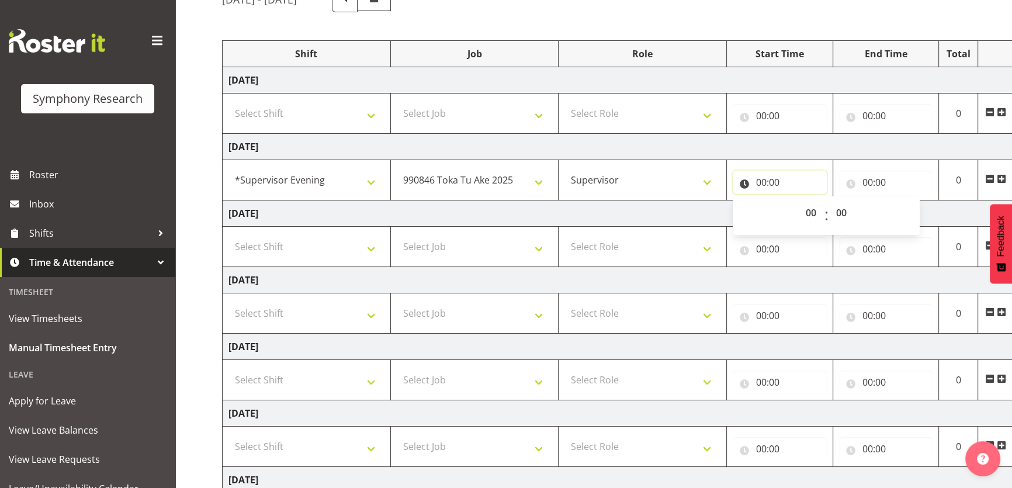  What do you see at coordinates (1000, 236) in the screenshot?
I see `span: Feedback` at bounding box center [1000, 236].